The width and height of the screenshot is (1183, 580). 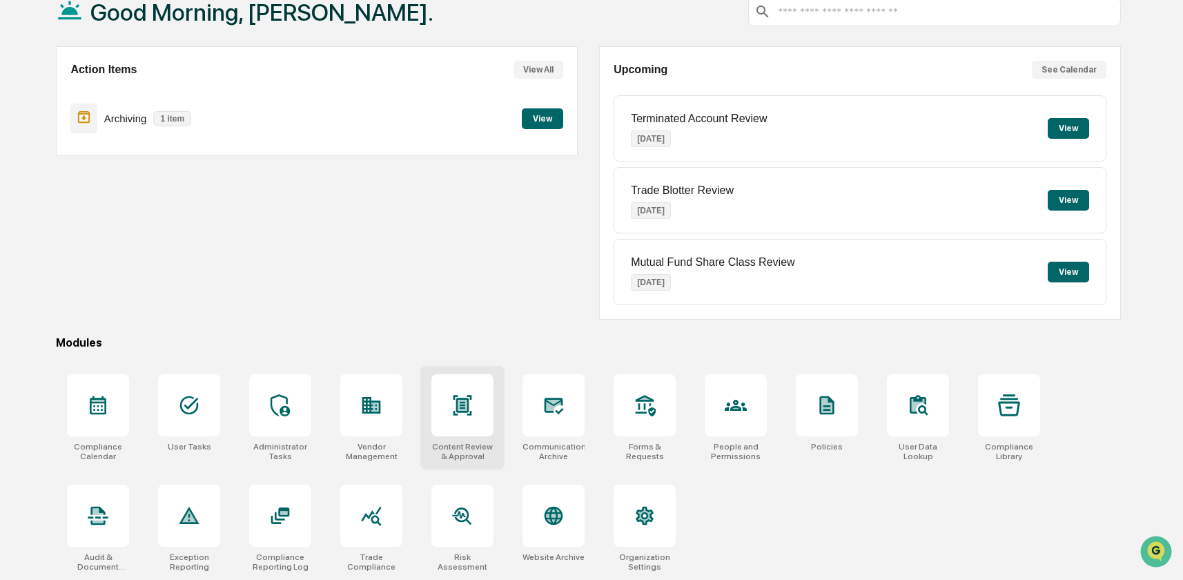 What do you see at coordinates (280, 562) in the screenshot?
I see `div: Compliance Reporting Log` at bounding box center [280, 562].